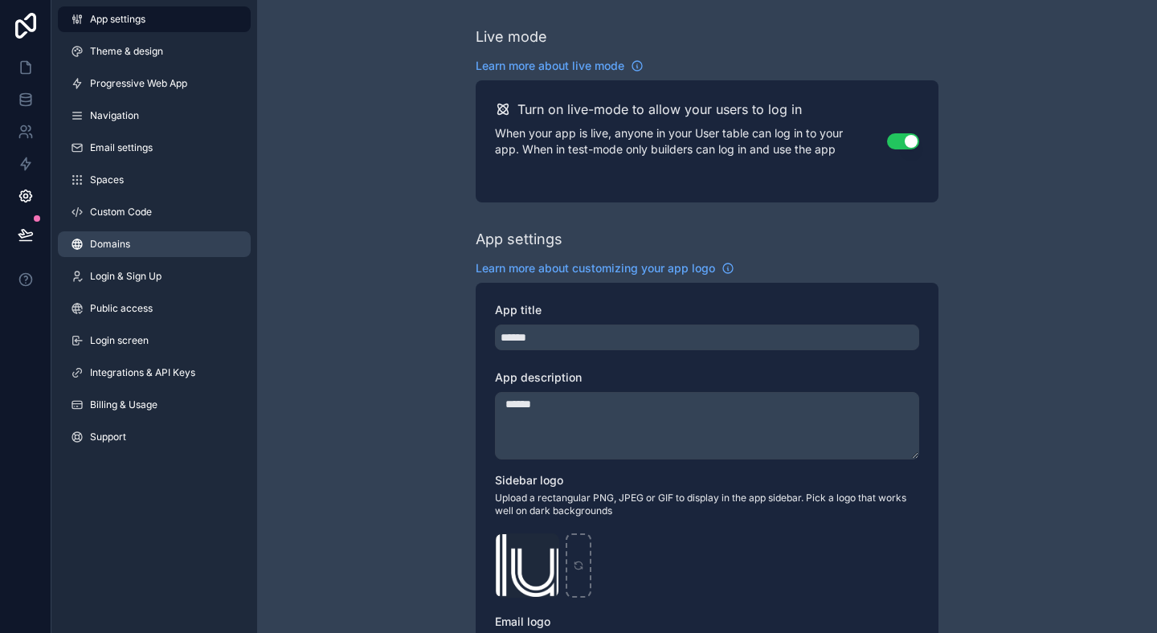  What do you see at coordinates (596, 268) in the screenshot?
I see `span: Learn more about customizing your app logo` at bounding box center [596, 268].